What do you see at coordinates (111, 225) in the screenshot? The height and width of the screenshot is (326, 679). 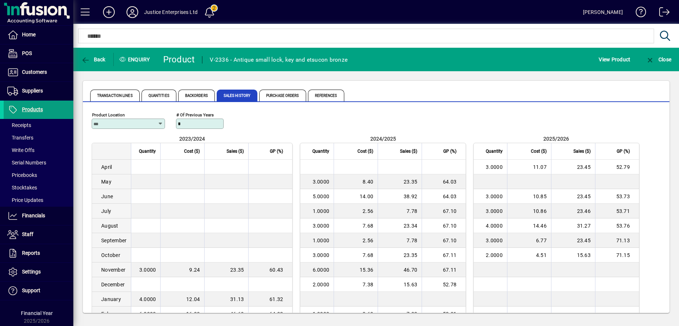 I see `td: August` at bounding box center [111, 225].